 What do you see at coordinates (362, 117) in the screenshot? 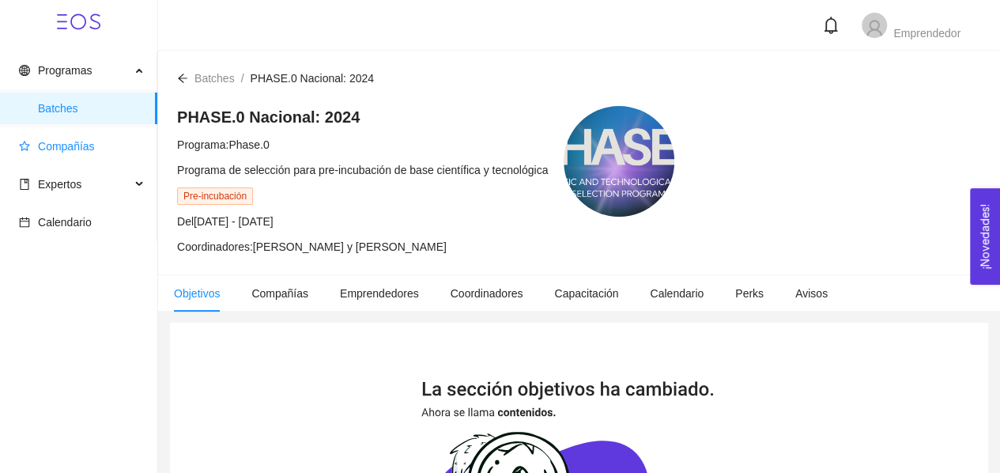
I see `h4: PHASE.0 Nacional: 2024` at bounding box center [362, 117].